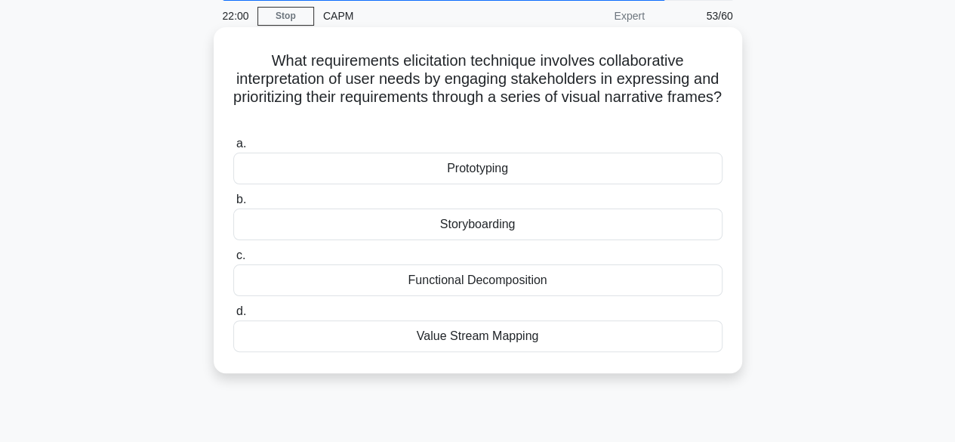  Describe the element at coordinates (478, 88) in the screenshot. I see `h5: What requirements elicitation technique involves collaborative interpretation of user needs by en...` at that location.